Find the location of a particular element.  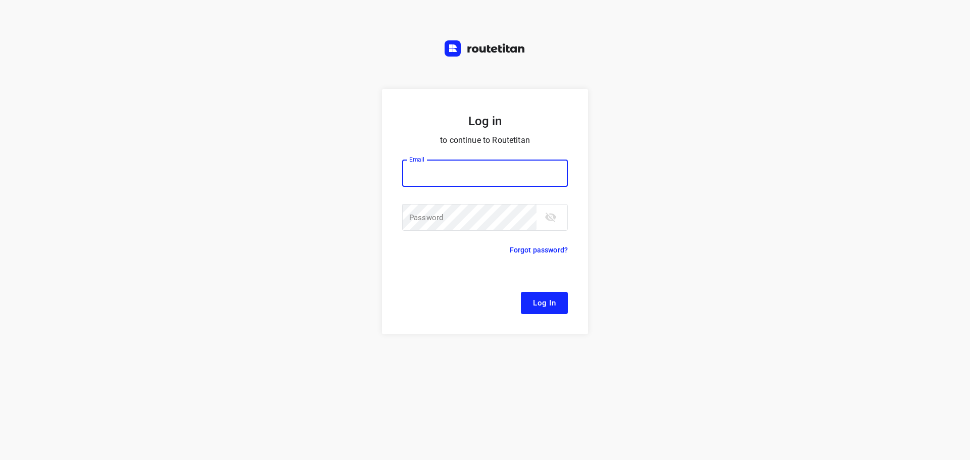

p: to continue to Routetitan is located at coordinates (485, 141).